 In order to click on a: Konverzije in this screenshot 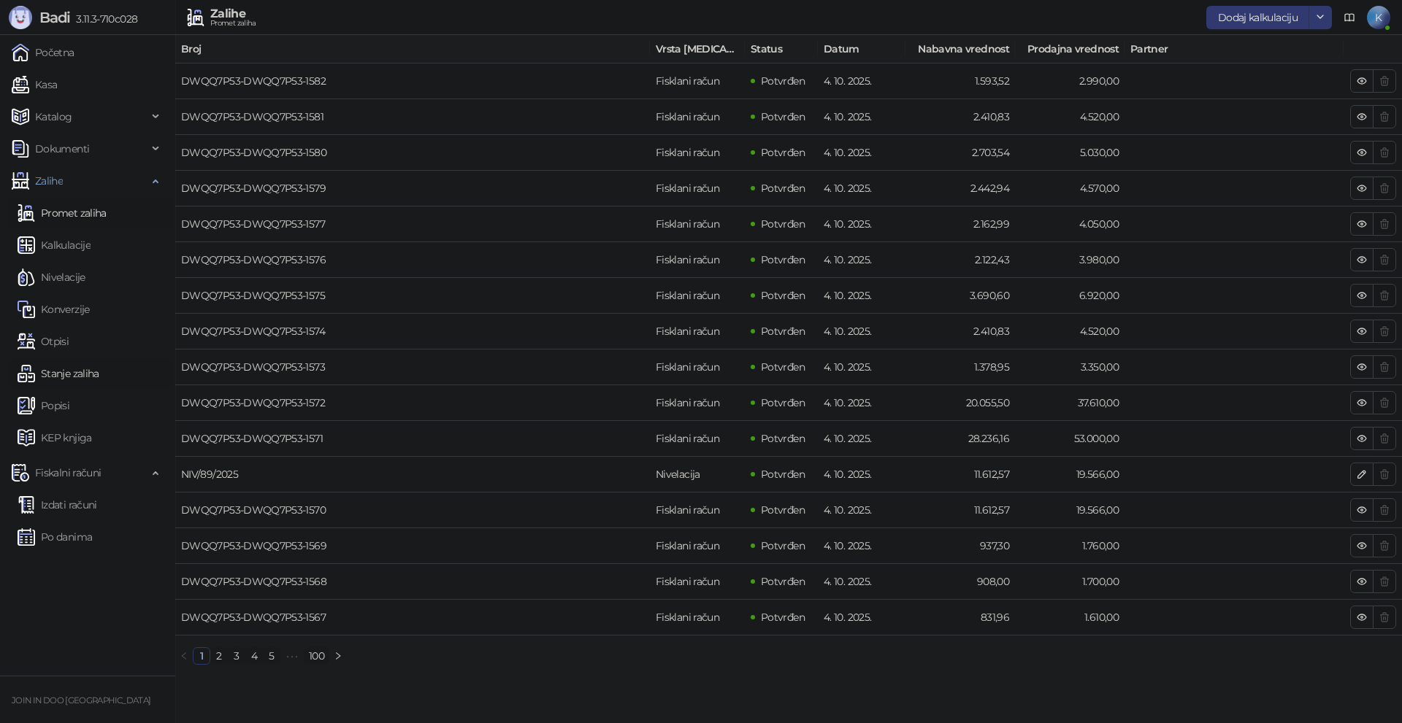, I will do `click(53, 310)`.